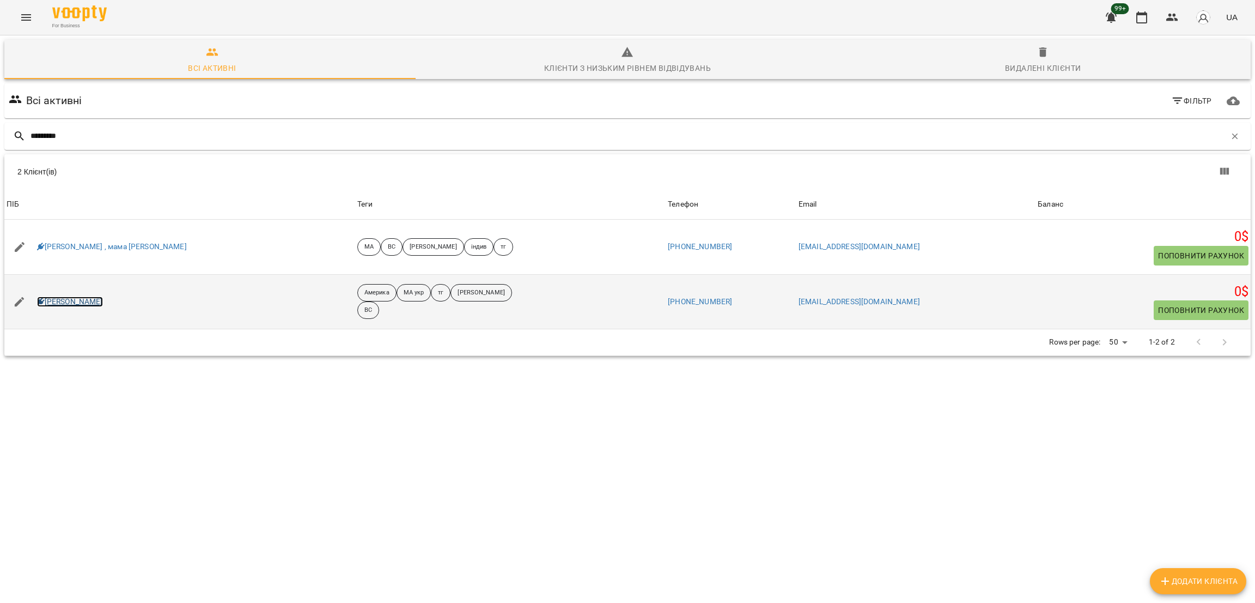 This screenshot has height=603, width=1255. What do you see at coordinates (414, 293) in the screenshot?
I see `div: МА укр` at bounding box center [414, 293].